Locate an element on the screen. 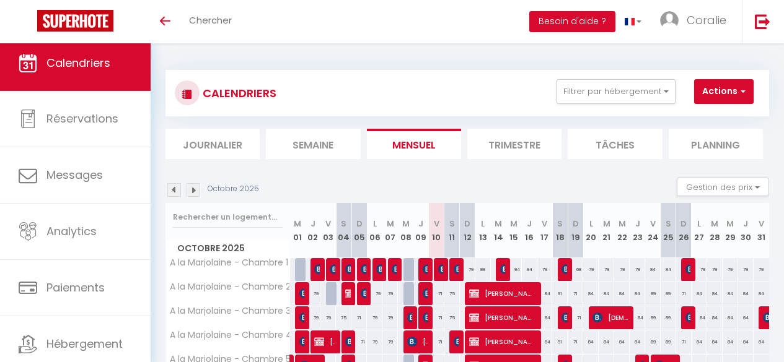  th: 31 is located at coordinates (761, 230).